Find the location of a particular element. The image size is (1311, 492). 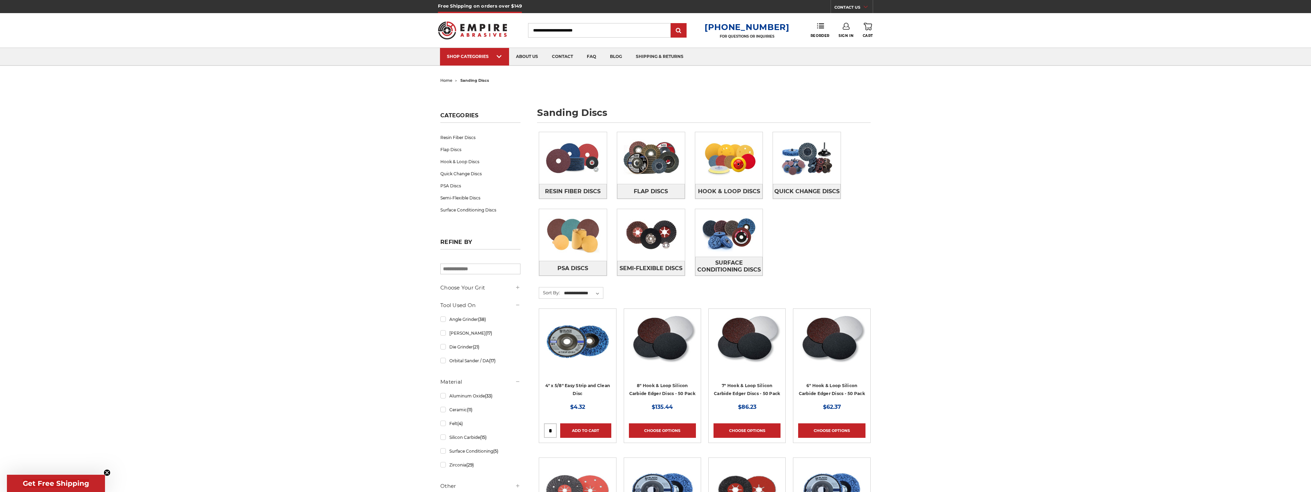

img: Silicon Carbide 6" Hook & Loop Edger Discs is located at coordinates (832, 342).